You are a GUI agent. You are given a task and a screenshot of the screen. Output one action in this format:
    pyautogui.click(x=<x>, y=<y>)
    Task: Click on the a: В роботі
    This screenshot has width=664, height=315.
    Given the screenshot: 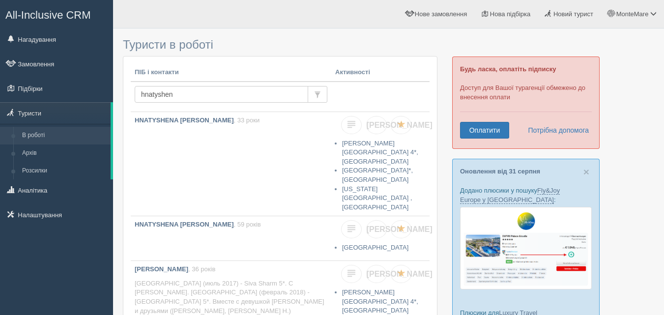 What is the action you would take?
    pyautogui.click(x=64, y=136)
    